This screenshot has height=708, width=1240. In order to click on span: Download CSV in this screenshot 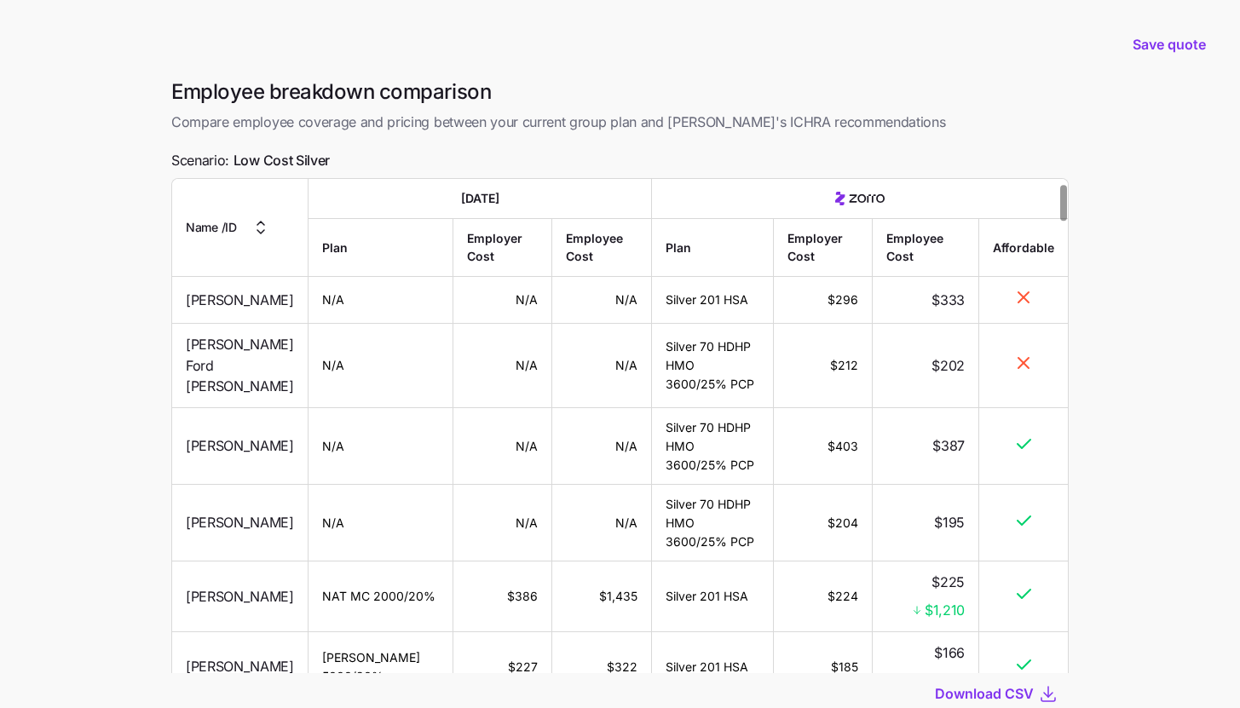, I will do `click(984, 693)`.